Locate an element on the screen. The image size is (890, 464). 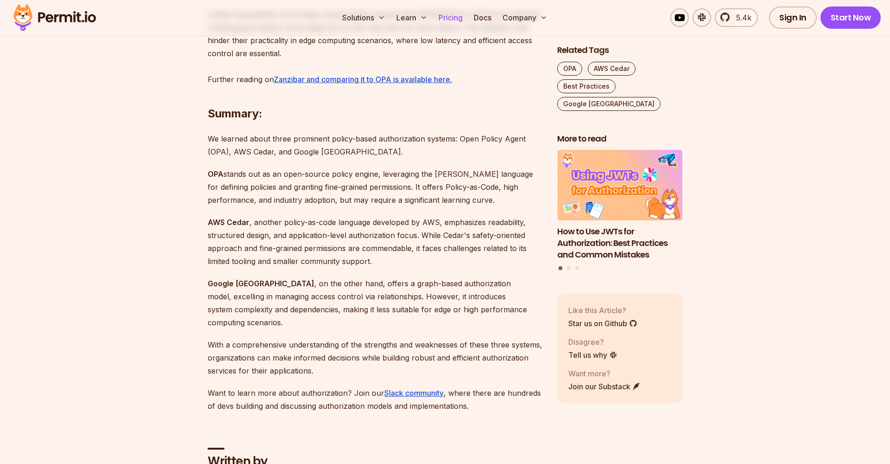
button: Company is located at coordinates (525, 18).